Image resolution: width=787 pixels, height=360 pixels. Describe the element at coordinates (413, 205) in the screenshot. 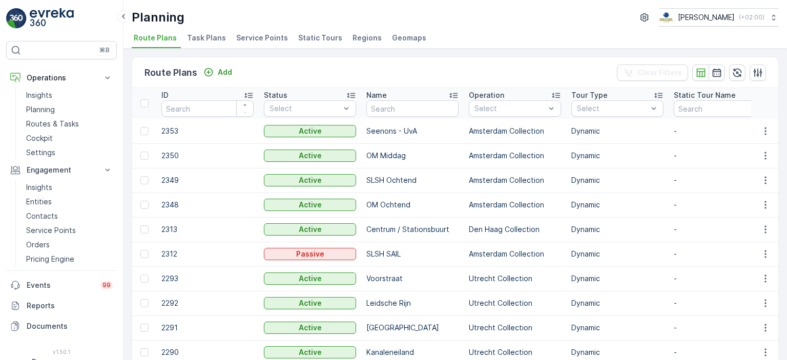

I see `p: OM Ochtend` at that location.